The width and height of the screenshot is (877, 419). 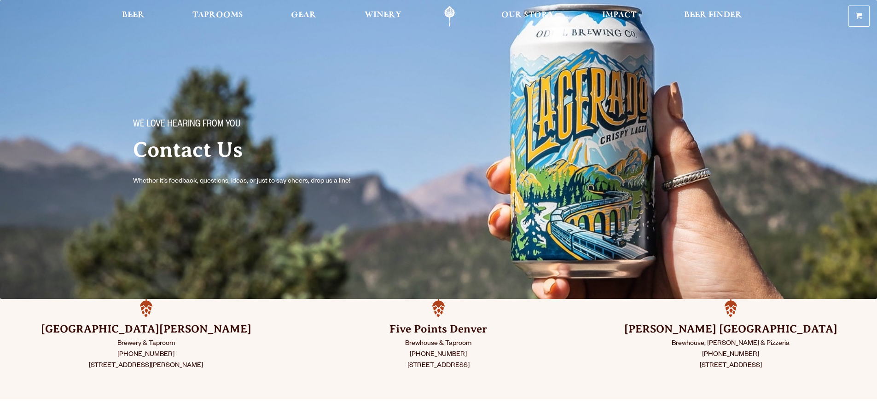 I want to click on h3: Five Points Denver, so click(x=438, y=330).